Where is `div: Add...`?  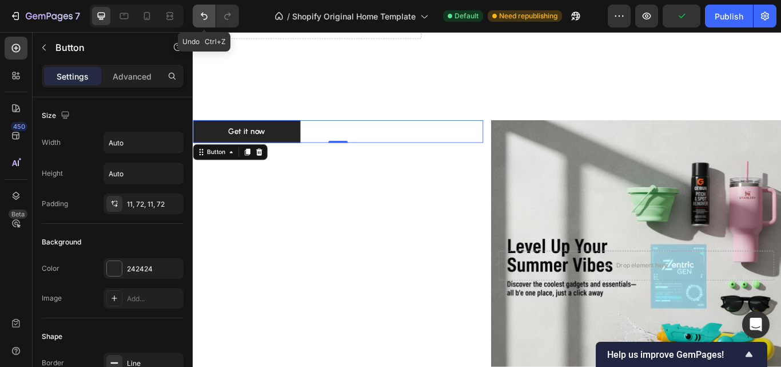 div: Add... is located at coordinates (154, 298).